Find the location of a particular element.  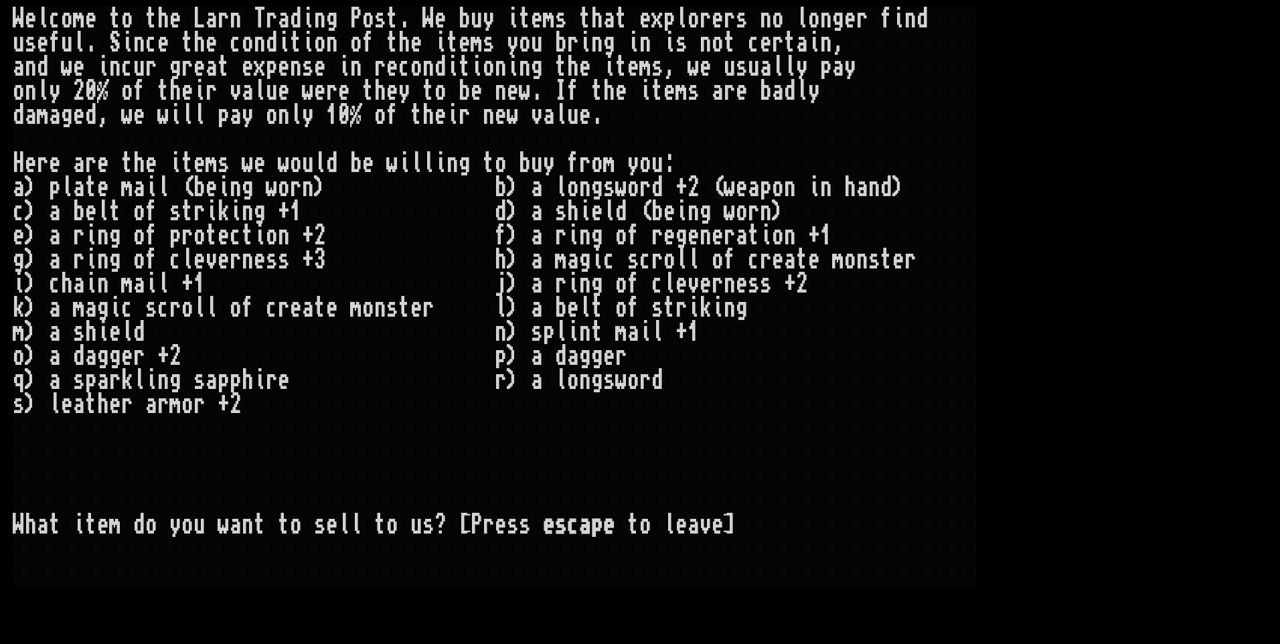

div: S is located at coordinates (115, 43).